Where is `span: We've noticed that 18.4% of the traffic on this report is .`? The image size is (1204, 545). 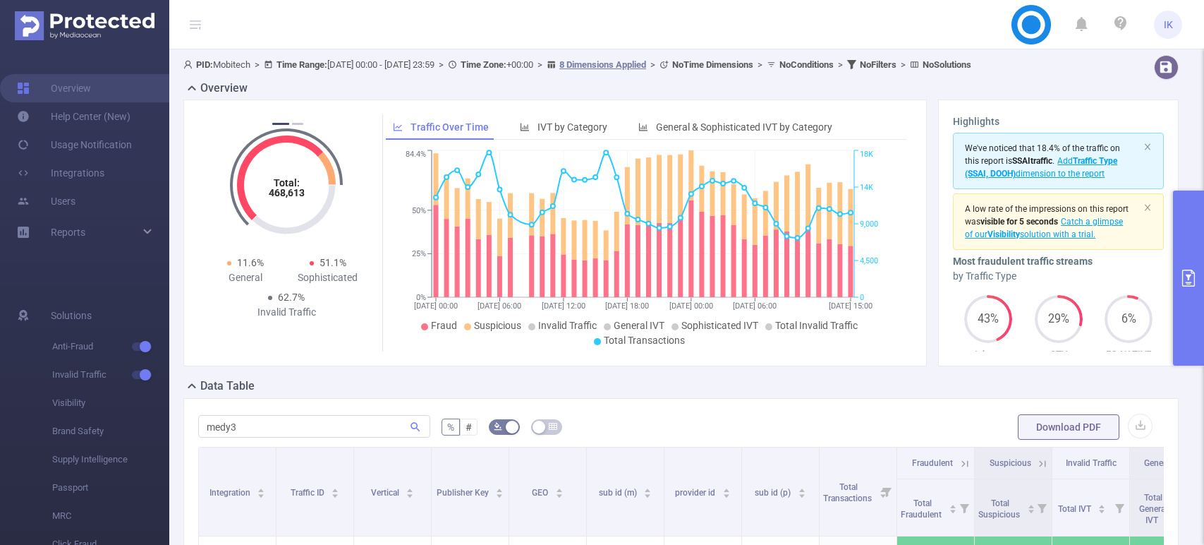 span: We've noticed that 18.4% of the traffic on this report is . is located at coordinates (1043, 161).